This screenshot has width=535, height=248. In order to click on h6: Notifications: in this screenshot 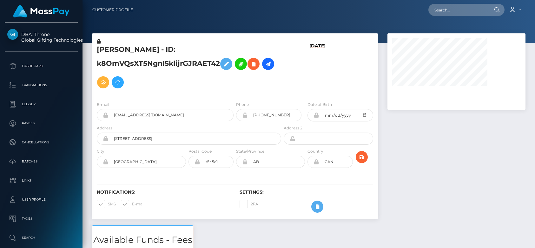, I will do `click(163, 192)`.